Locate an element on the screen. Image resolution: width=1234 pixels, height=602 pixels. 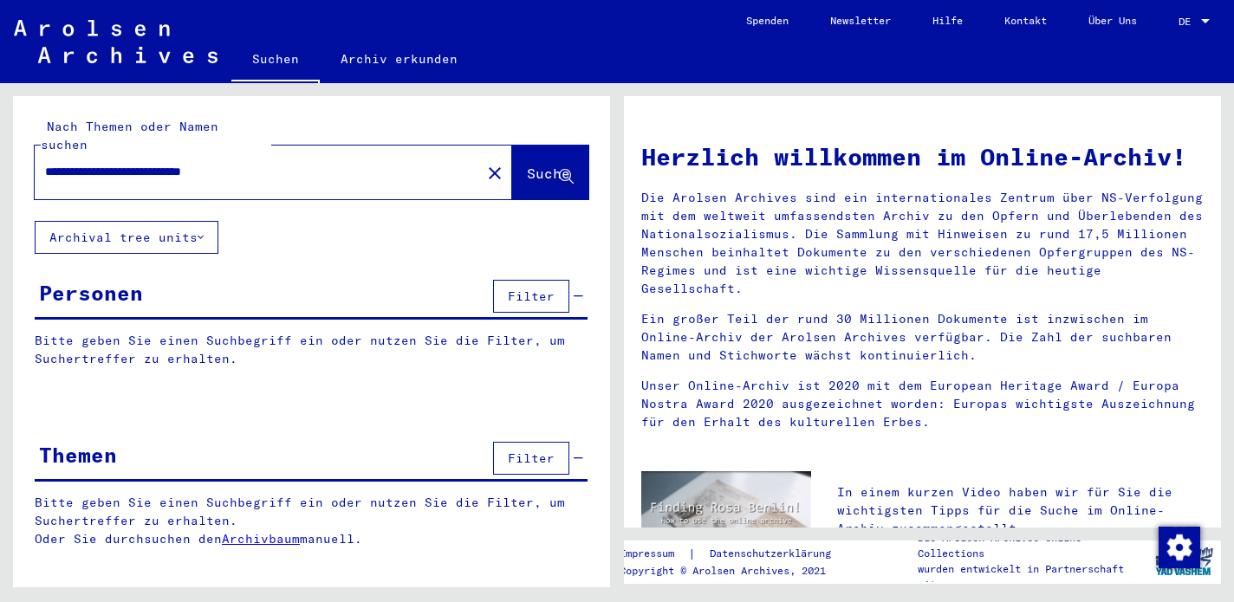
a: Archiv erkunden is located at coordinates (399, 59).